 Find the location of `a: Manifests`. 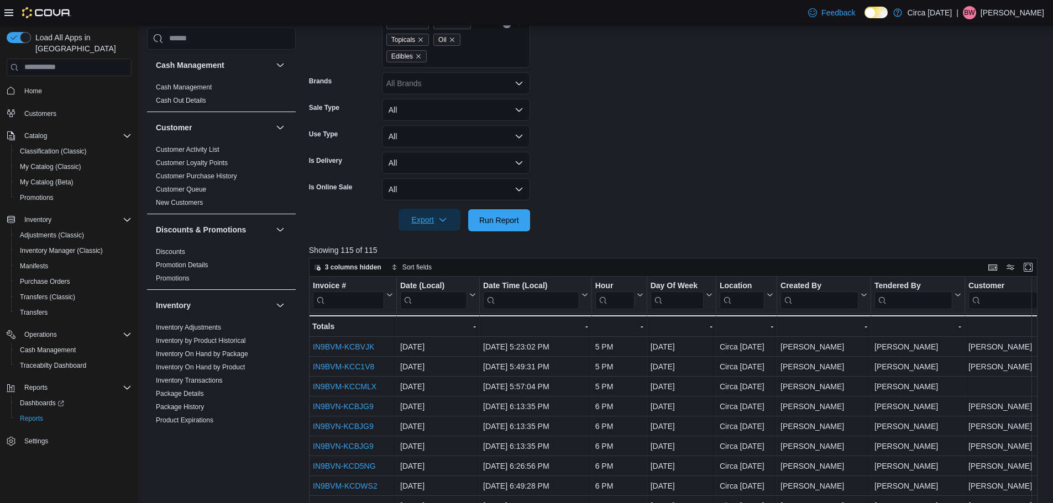

a: Manifests is located at coordinates (34, 266).